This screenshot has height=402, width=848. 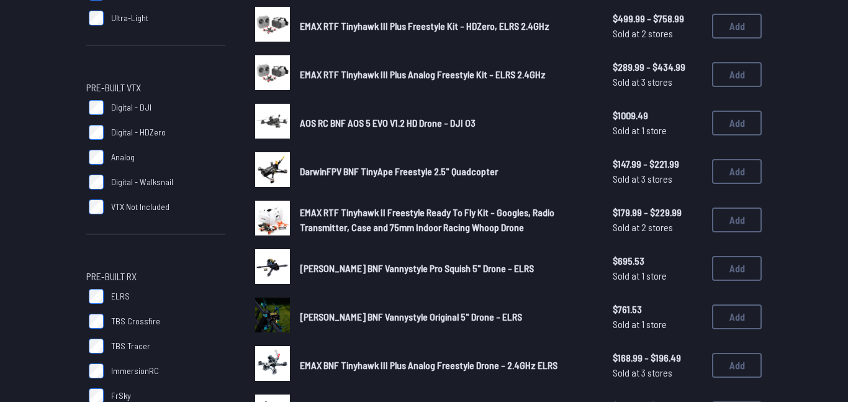 What do you see at coordinates (111, 276) in the screenshot?
I see `span: Pre-Built RX` at bounding box center [111, 276].